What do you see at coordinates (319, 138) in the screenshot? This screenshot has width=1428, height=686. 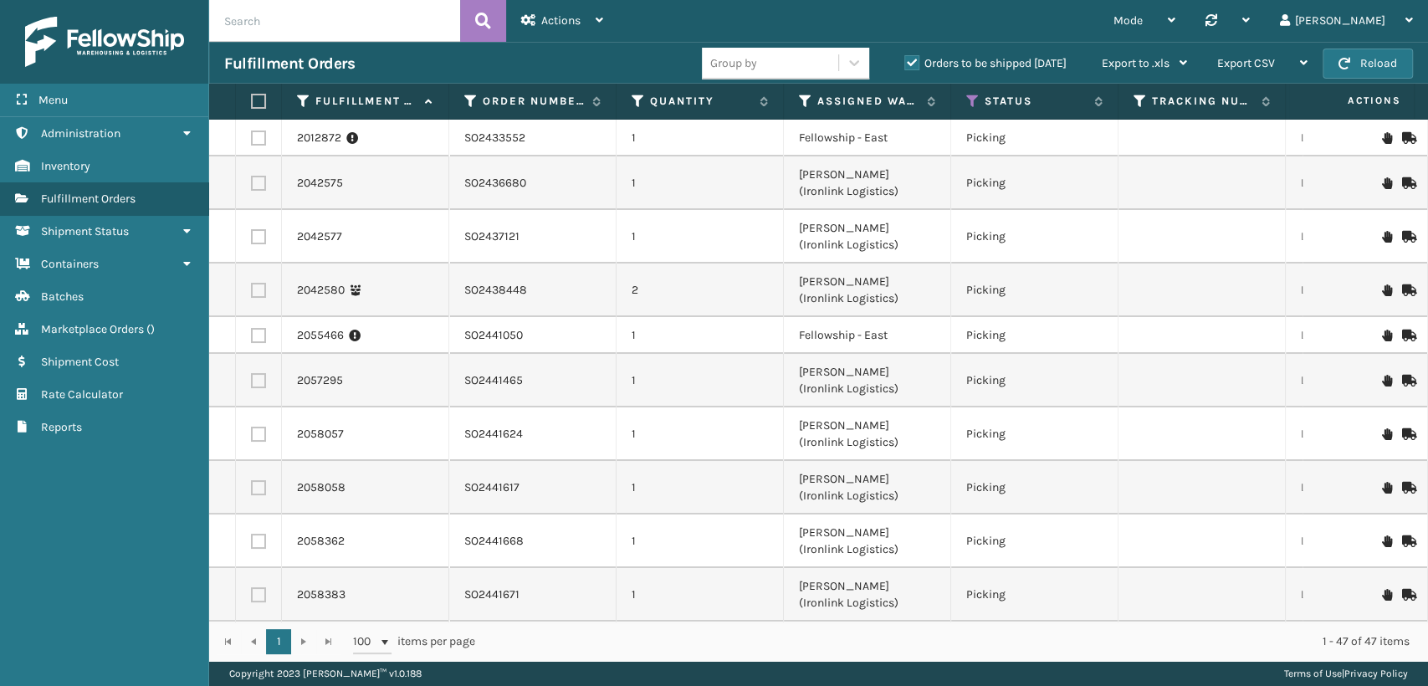 I see `a: 2012872` at bounding box center [319, 138].